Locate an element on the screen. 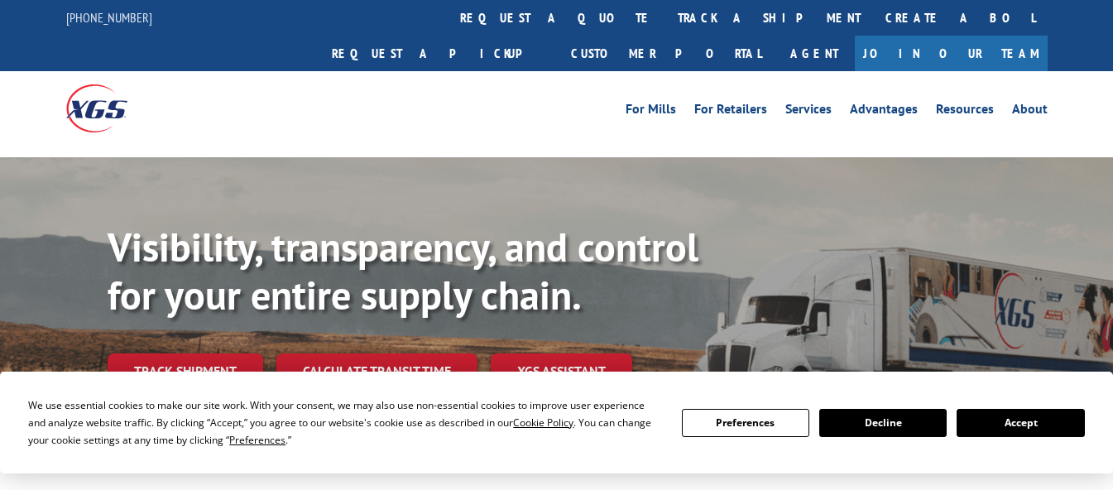  a: About is located at coordinates (1030, 112).